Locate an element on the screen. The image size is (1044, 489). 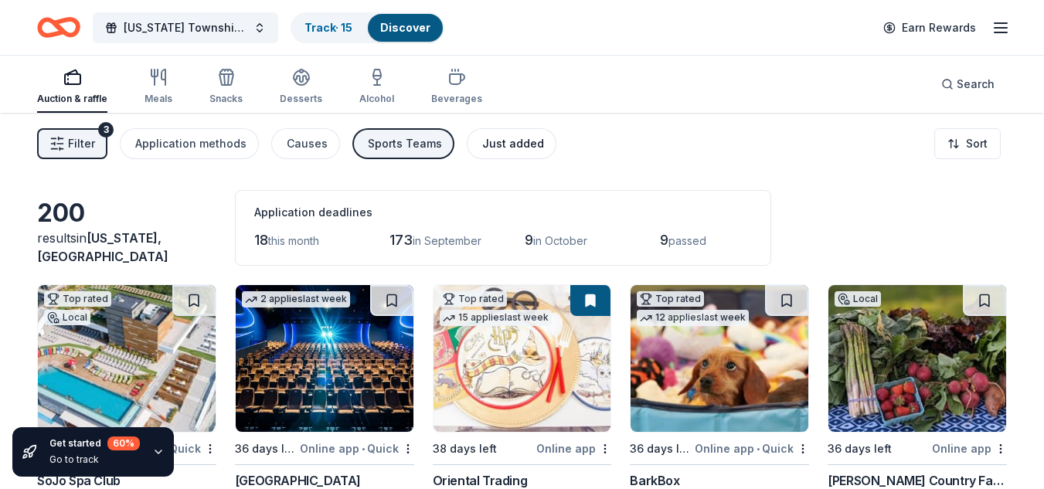
div: Beverages is located at coordinates (457, 99).